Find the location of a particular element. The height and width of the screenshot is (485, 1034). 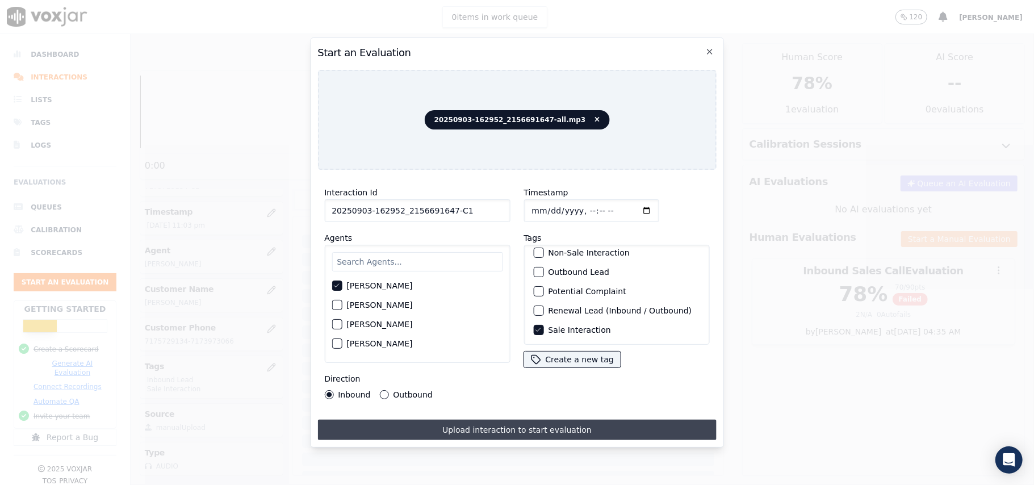

label: Non-Sale Interaction is located at coordinates (588, 253).